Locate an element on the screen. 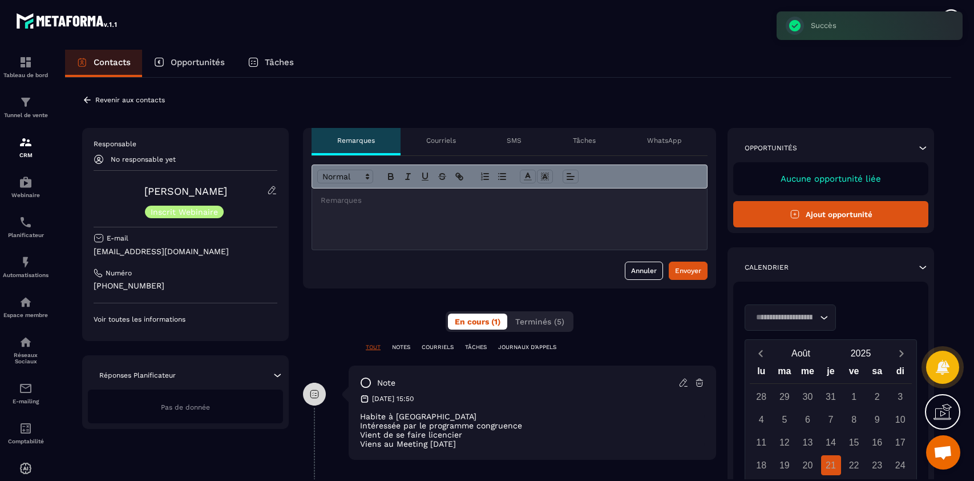 The width and height of the screenshot is (974, 481). div: 6 is located at coordinates (808, 419).